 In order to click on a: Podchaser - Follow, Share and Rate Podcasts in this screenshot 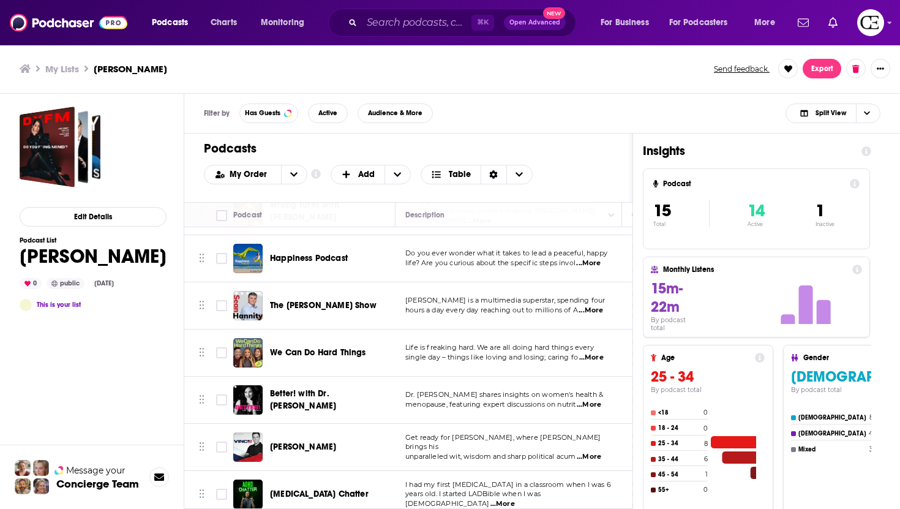, I will do `click(69, 23)`.